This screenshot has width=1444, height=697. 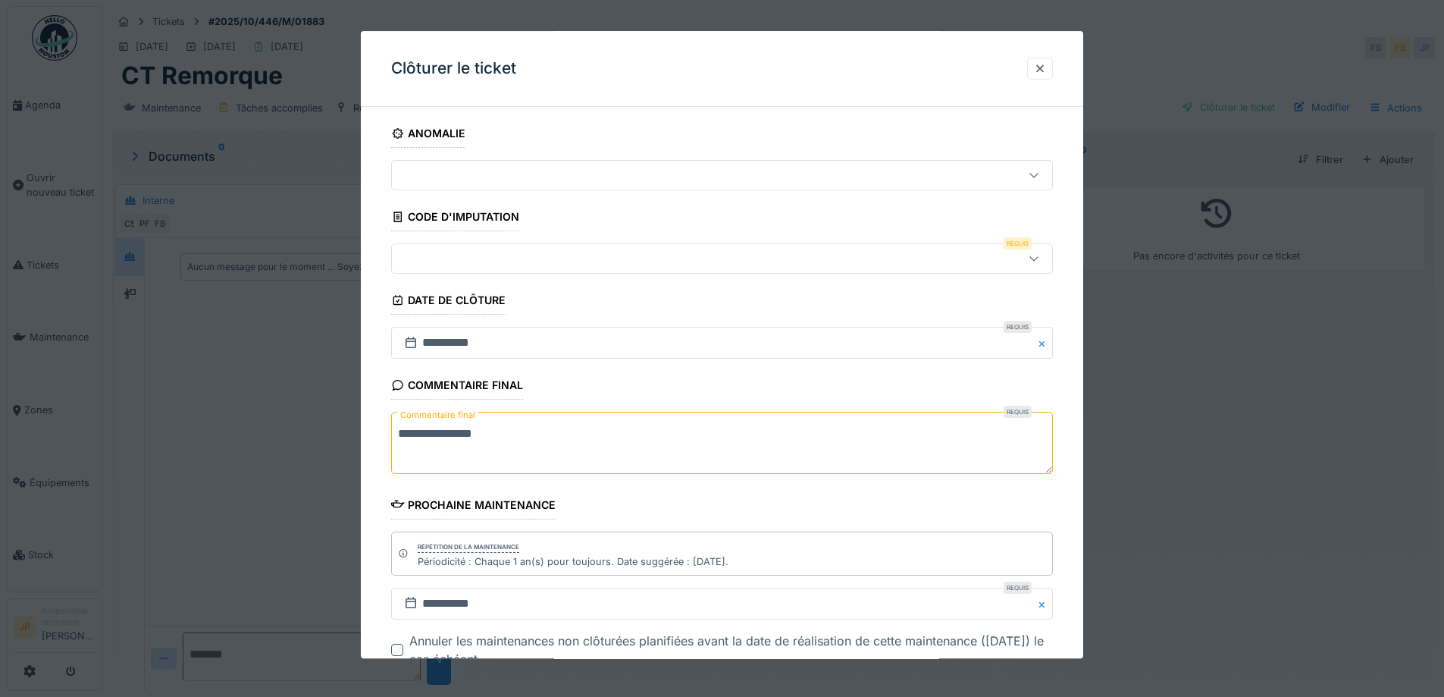 What do you see at coordinates (731, 650) in the screenshot?
I see `div: Annuler les maintenances non clôturées planifiées avant la date de réalisation de cette maintenan...` at bounding box center [731, 650].